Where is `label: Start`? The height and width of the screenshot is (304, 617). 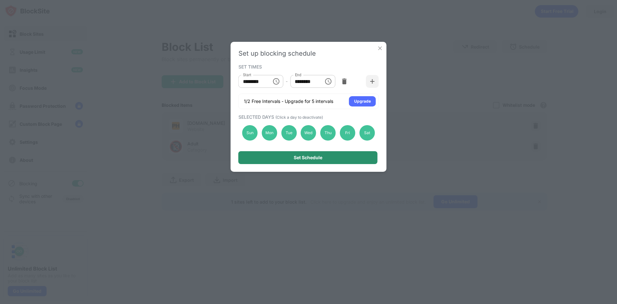
label: Start is located at coordinates (247, 75).